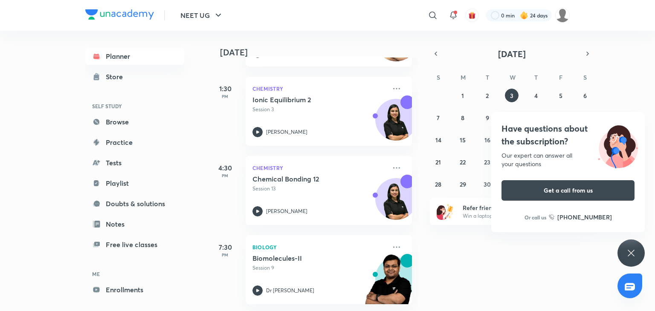 This screenshot has height=311, width=655. What do you see at coordinates (319, 247) in the screenshot?
I see `p: Biology` at bounding box center [319, 247].